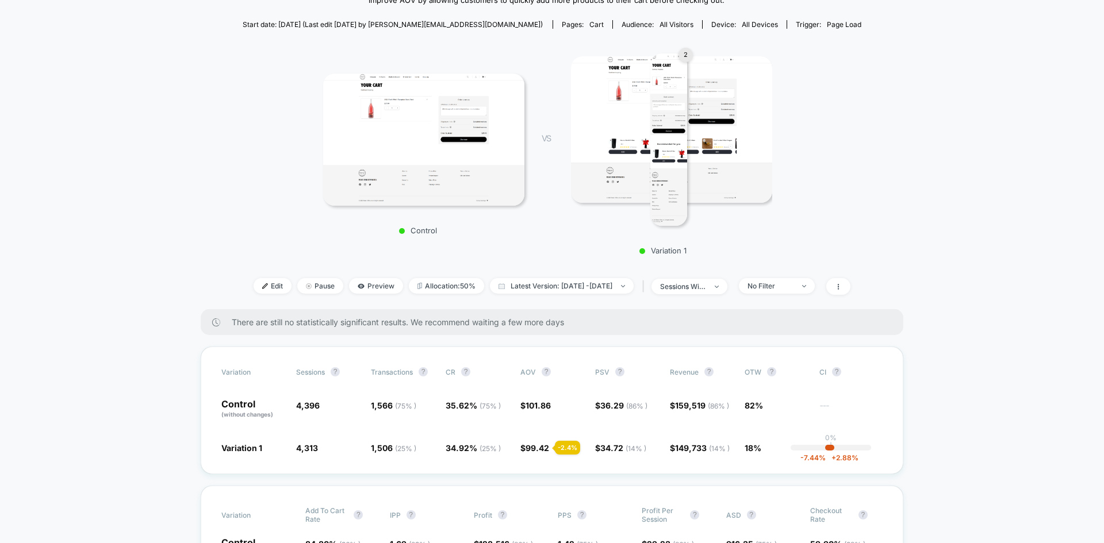 The height and width of the screenshot is (543, 1104). What do you see at coordinates (684, 372) in the screenshot?
I see `span: Revenue` at bounding box center [684, 372].